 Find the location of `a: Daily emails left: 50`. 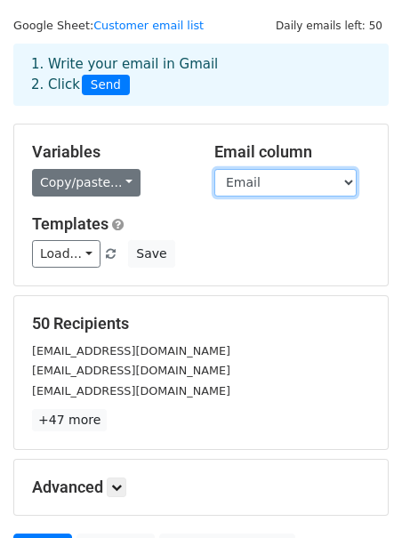

a: Daily emails left: 50 is located at coordinates (329, 25).